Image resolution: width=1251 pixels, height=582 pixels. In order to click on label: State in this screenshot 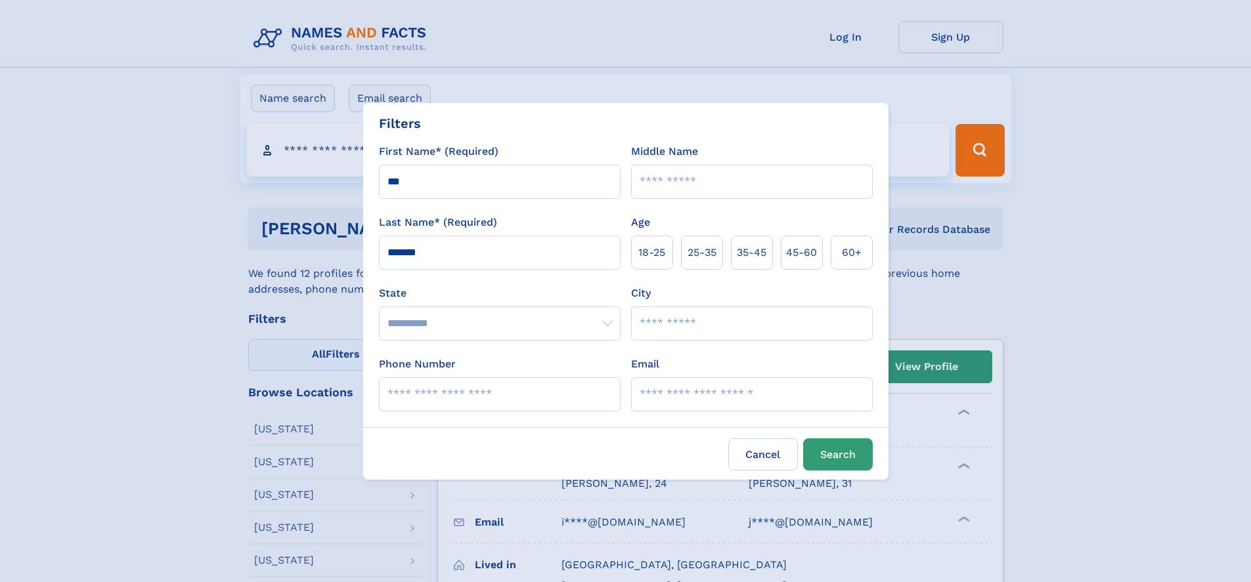, I will do `click(500, 293)`.